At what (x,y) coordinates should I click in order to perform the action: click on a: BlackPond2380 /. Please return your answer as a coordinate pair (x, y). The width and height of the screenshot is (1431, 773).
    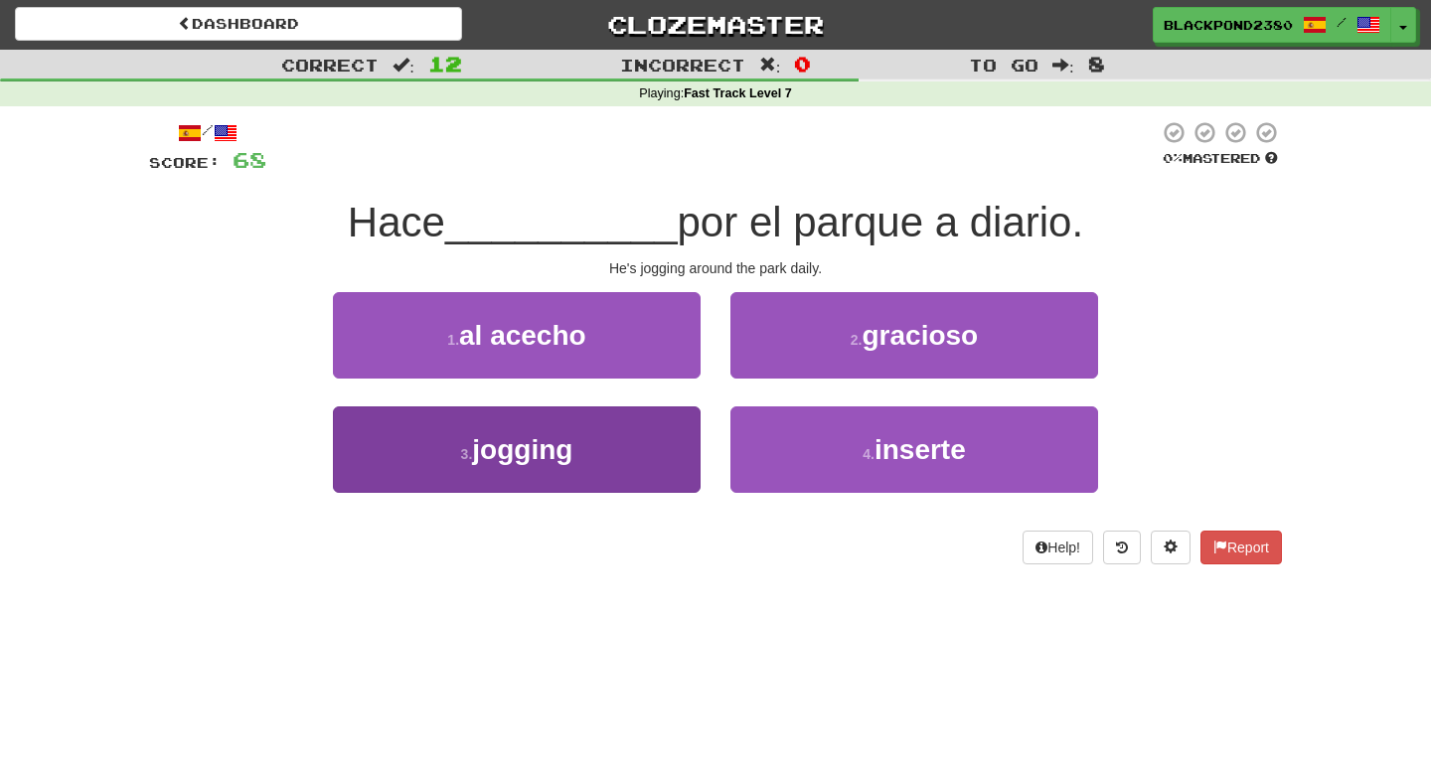
    Looking at the image, I should click on (1272, 25).